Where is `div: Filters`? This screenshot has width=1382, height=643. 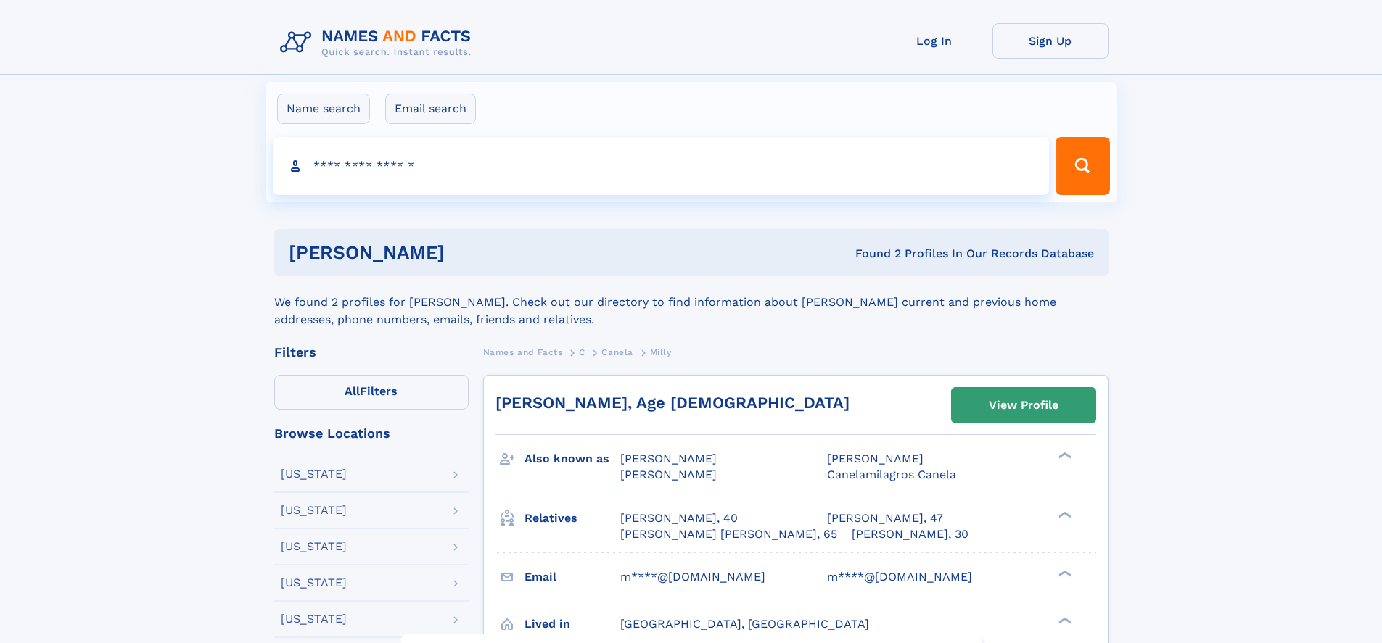 div: Filters is located at coordinates (371, 353).